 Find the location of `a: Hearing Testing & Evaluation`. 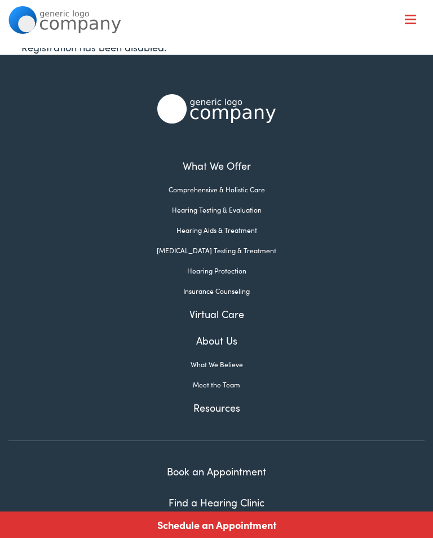

a: Hearing Testing & Evaluation is located at coordinates (216, 210).